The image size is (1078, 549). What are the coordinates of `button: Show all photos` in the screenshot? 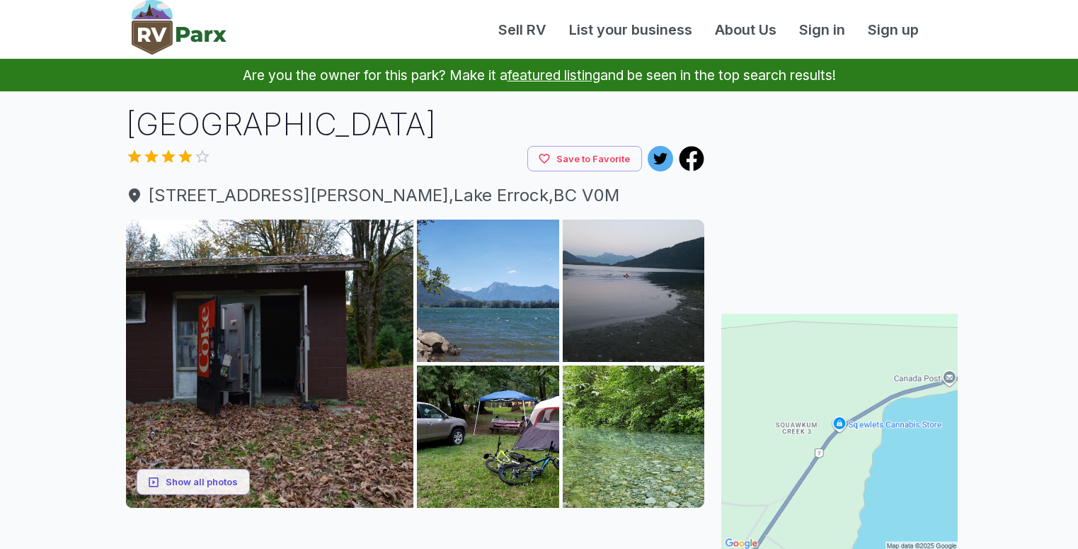 It's located at (193, 481).